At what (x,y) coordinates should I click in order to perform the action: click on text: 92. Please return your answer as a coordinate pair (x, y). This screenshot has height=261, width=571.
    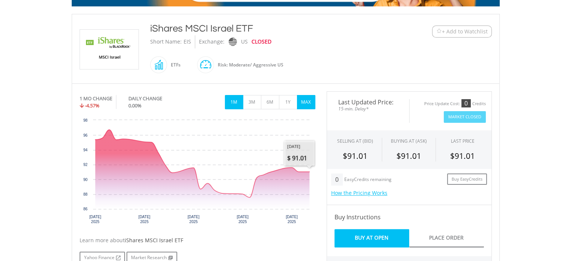
    Looking at the image, I should click on (85, 164).